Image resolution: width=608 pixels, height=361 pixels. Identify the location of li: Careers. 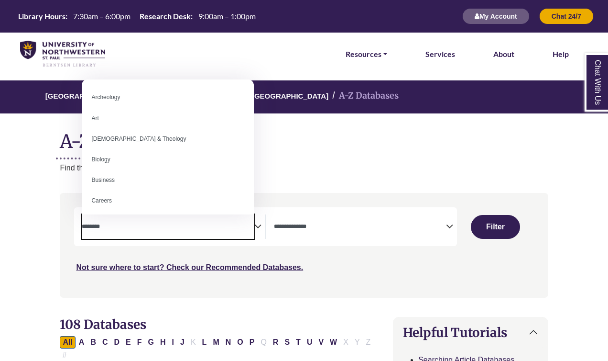
(168, 200).